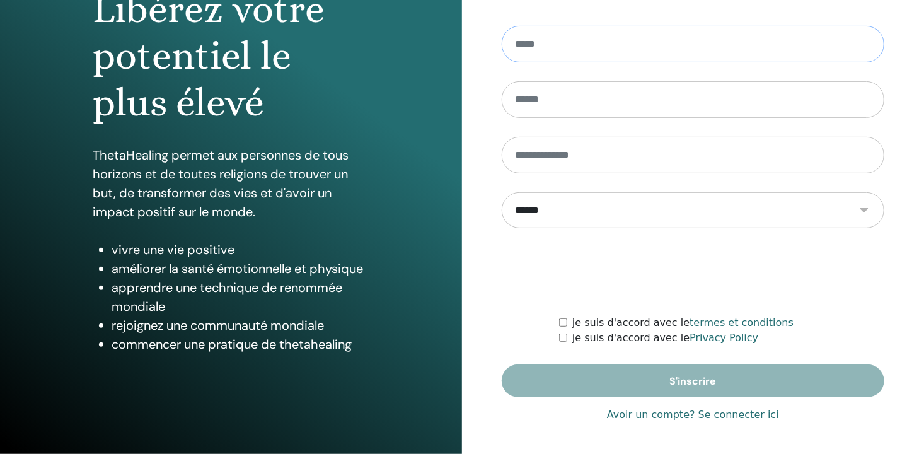  I want to click on li: vivre une vie positive, so click(240, 250).